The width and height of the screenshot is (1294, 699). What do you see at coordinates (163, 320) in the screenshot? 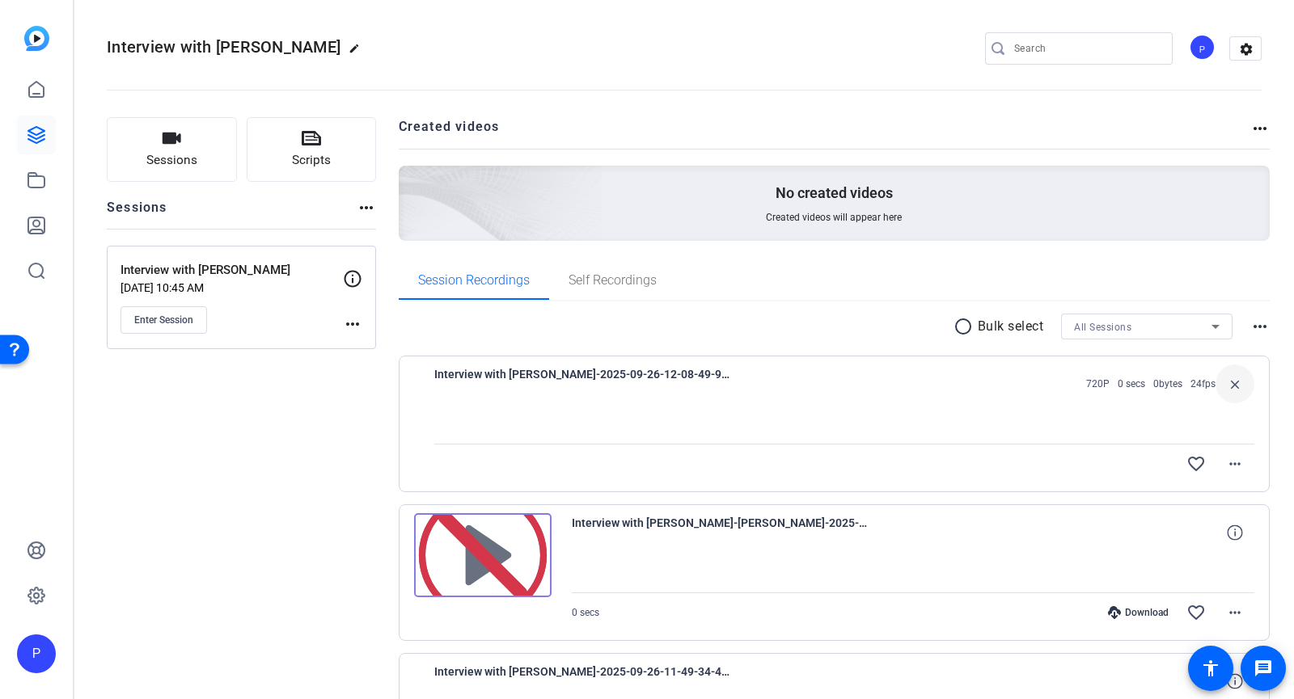
I see `span: Enter Session` at bounding box center [163, 320].